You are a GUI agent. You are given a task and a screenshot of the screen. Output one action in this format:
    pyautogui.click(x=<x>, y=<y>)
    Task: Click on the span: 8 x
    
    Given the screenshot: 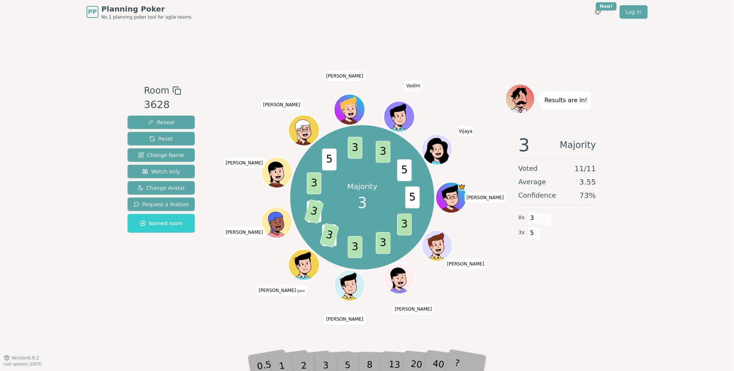 What is the action you would take?
    pyautogui.click(x=522, y=218)
    